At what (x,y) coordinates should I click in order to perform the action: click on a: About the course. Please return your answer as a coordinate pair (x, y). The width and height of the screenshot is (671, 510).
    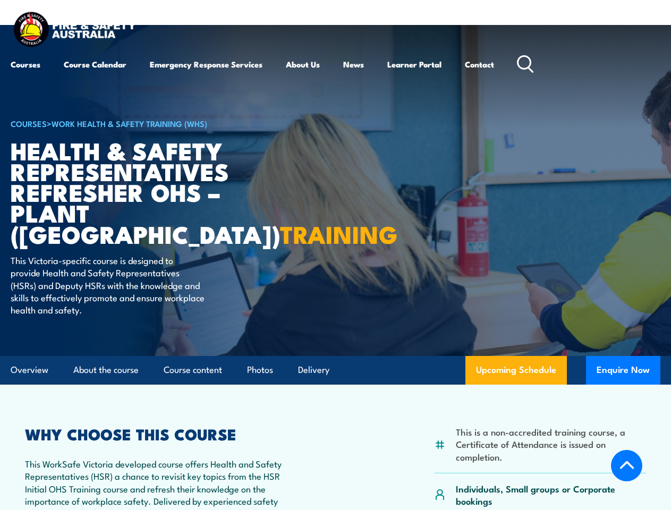
    Looking at the image, I should click on (106, 369).